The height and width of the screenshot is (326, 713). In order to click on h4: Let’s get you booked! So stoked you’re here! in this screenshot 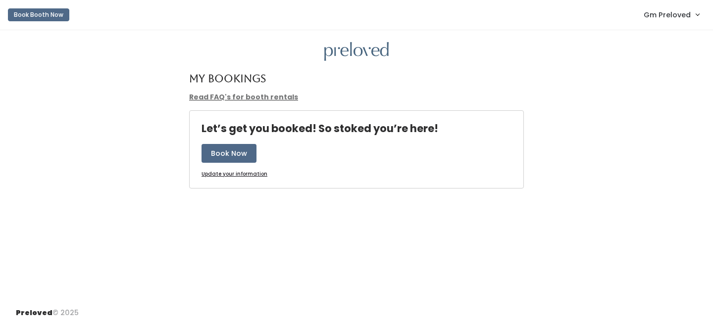, I will do `click(320, 128)`.